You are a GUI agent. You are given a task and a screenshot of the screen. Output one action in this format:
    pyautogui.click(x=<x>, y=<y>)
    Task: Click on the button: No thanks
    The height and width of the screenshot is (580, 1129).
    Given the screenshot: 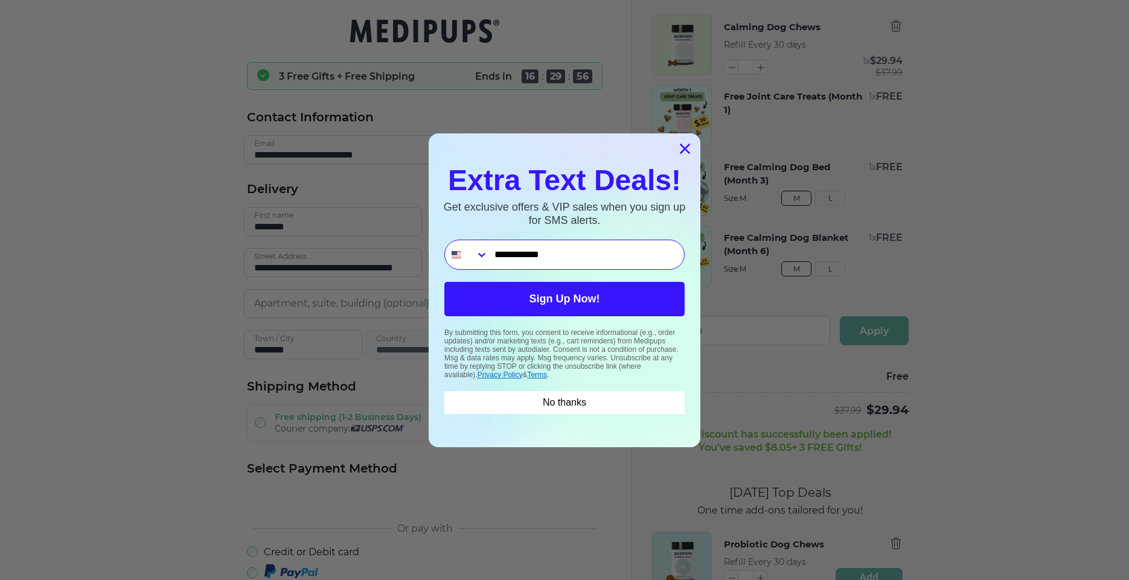 What is the action you would take?
    pyautogui.click(x=564, y=403)
    